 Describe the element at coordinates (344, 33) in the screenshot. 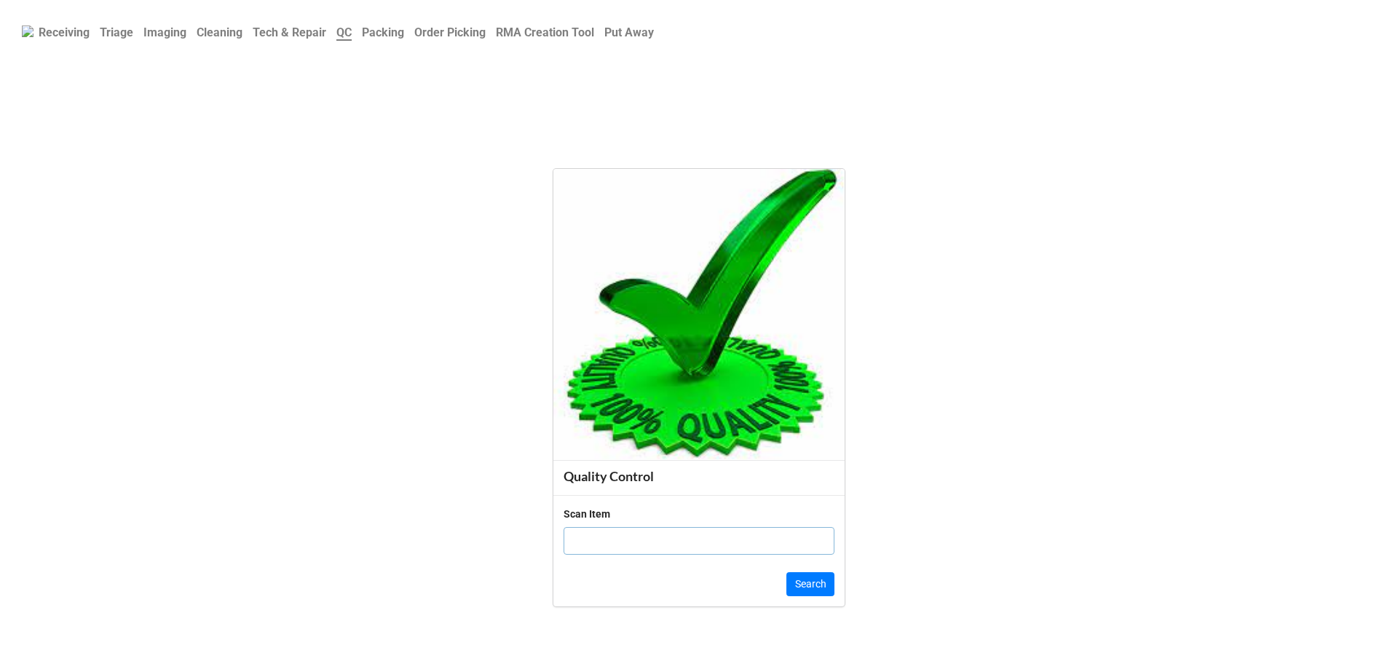

I see `b: QC` at that location.